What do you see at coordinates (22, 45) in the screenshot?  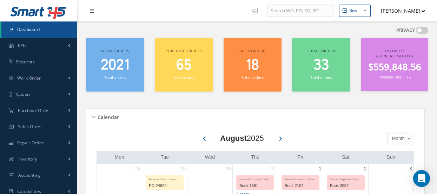 I see `span: KPIs` at bounding box center [22, 45].